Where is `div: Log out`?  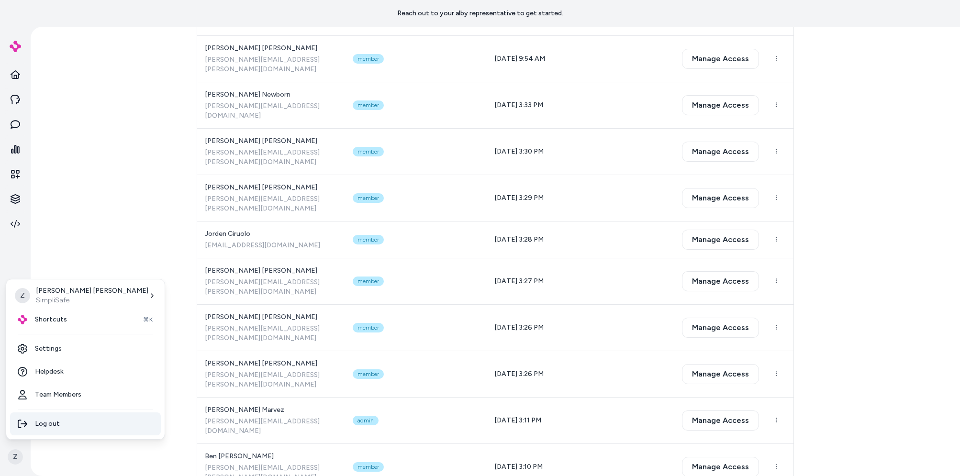 div: Log out is located at coordinates (85, 424).